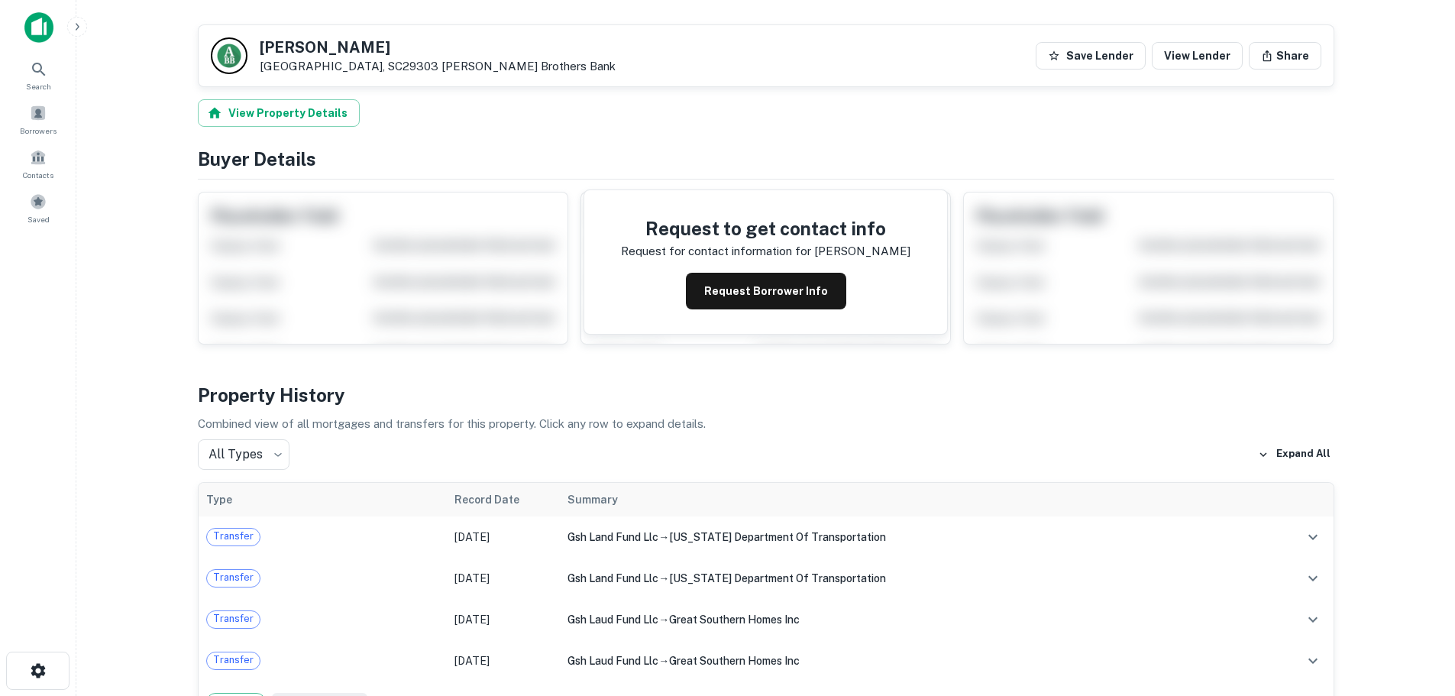 This screenshot has width=1455, height=696. What do you see at coordinates (244, 454) in the screenshot?
I see `div: All Types` at bounding box center [244, 454].